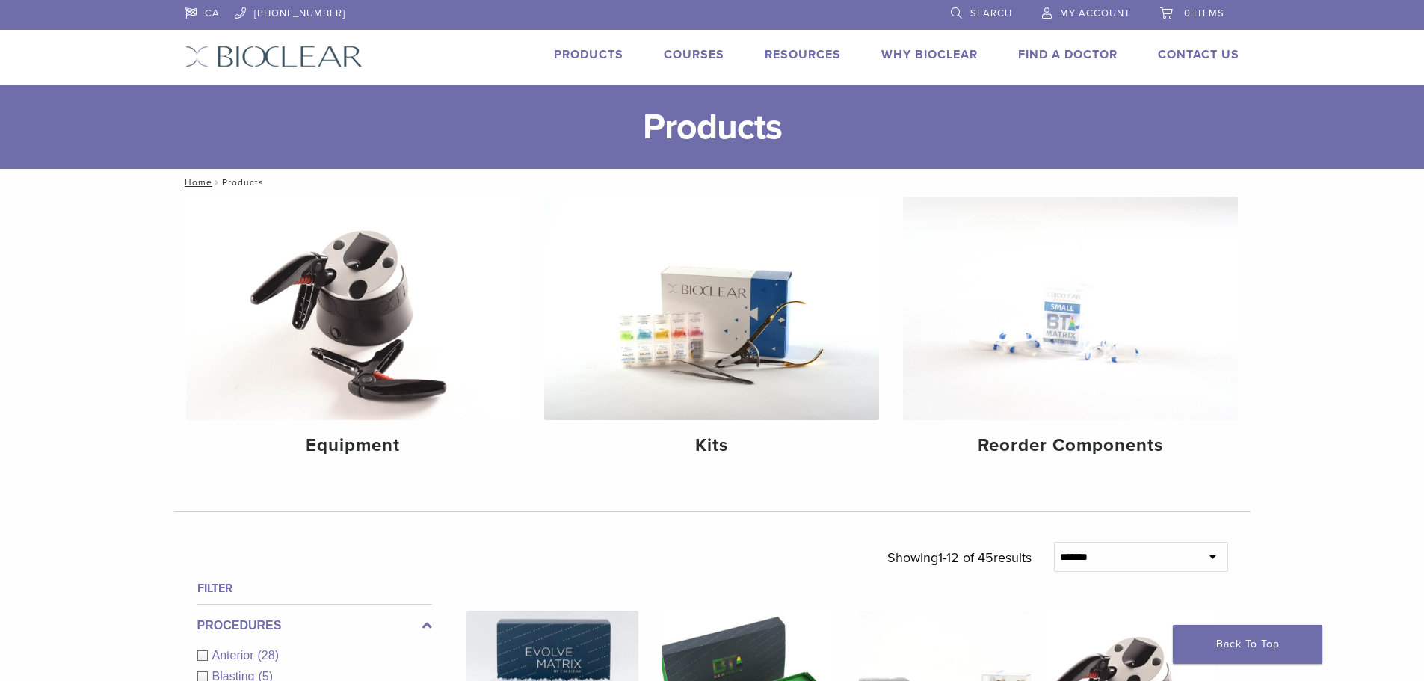 The height and width of the screenshot is (681, 1424). Describe the element at coordinates (588, 55) in the screenshot. I see `a: Products` at that location.